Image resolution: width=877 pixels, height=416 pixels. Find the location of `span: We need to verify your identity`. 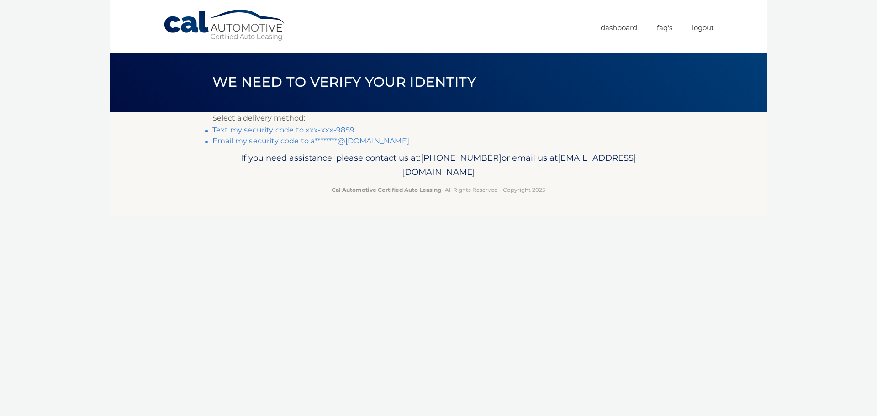

span: We need to verify your identity is located at coordinates (344, 82).